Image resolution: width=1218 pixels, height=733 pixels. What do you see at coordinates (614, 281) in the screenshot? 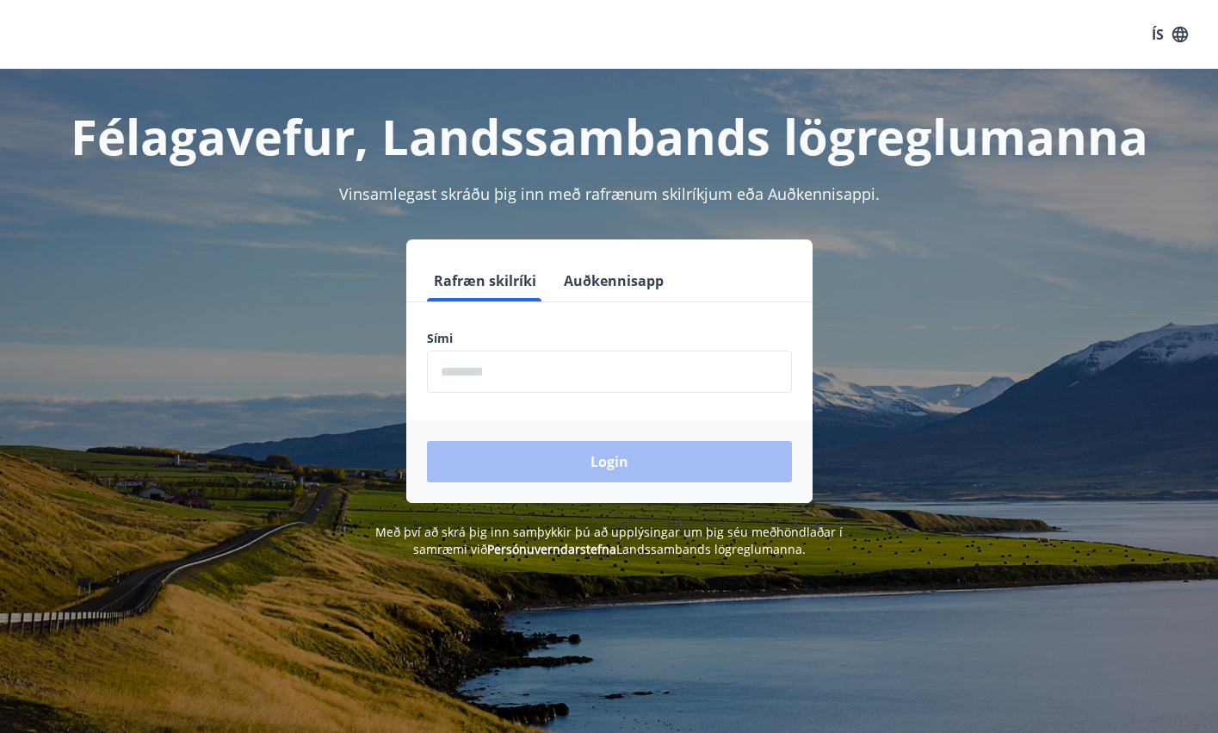
I see `button: Auðkennisapp` at bounding box center [614, 281].